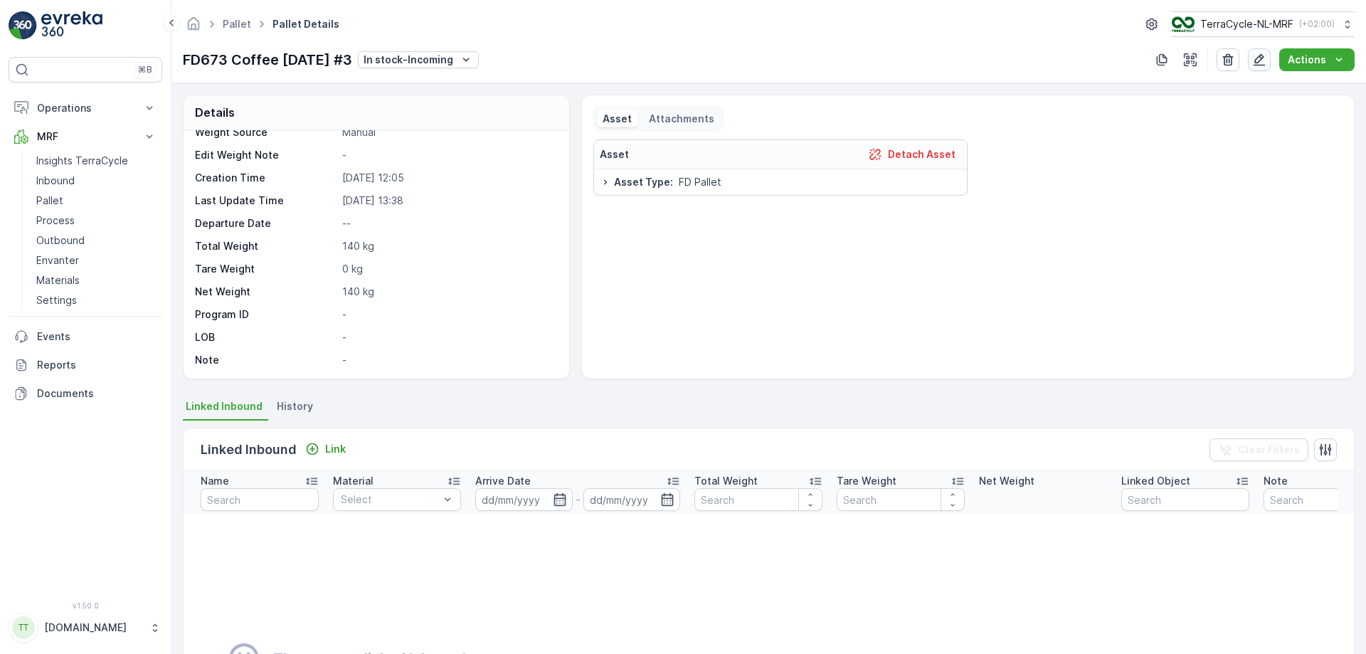 Image resolution: width=1366 pixels, height=654 pixels. Describe the element at coordinates (96, 260) in the screenshot. I see `a: Envanter` at that location.